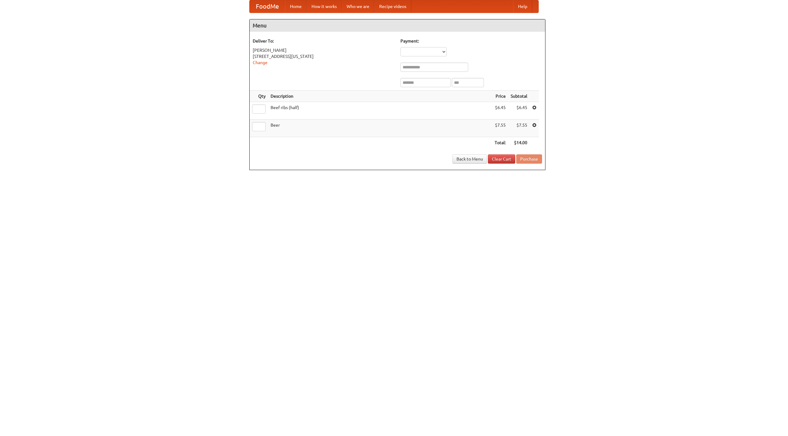  Describe the element at coordinates (500, 96) in the screenshot. I see `th: Price` at that location.